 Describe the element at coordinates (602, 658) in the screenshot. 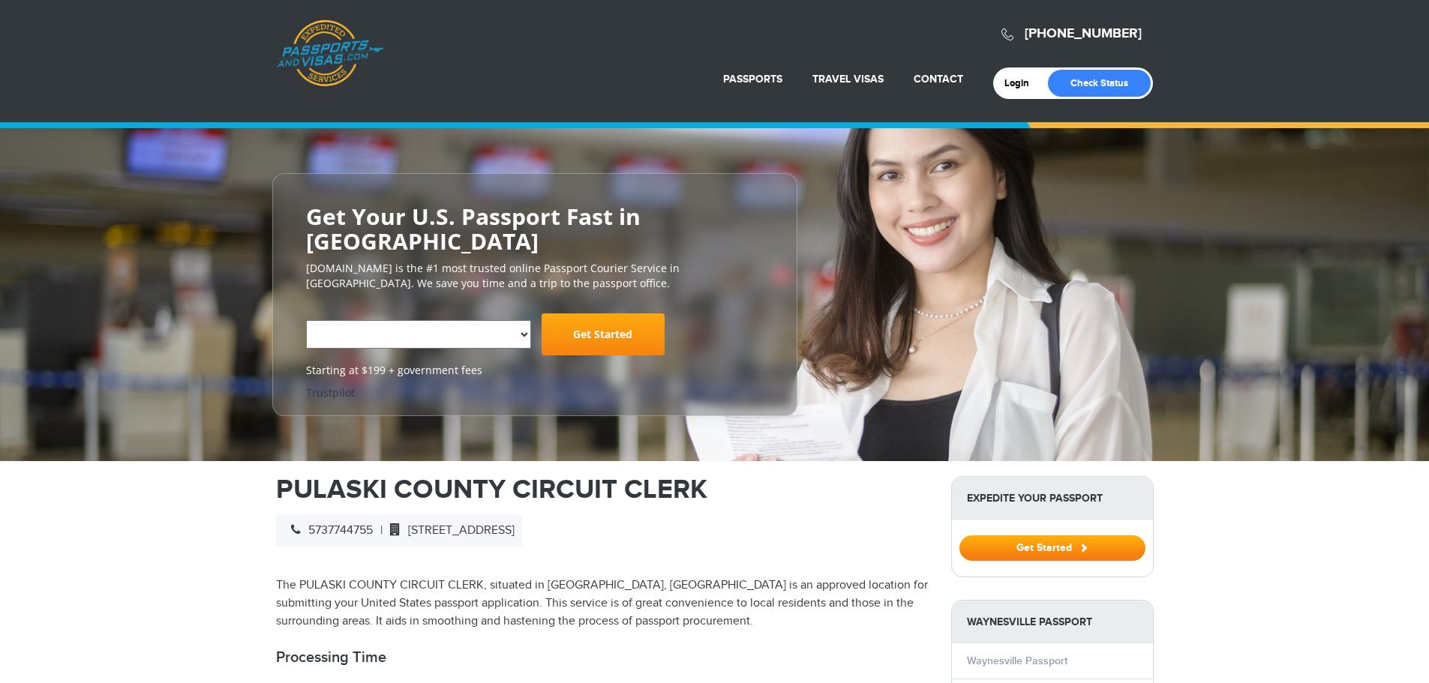

I see `h2: Processing Time` at that location.